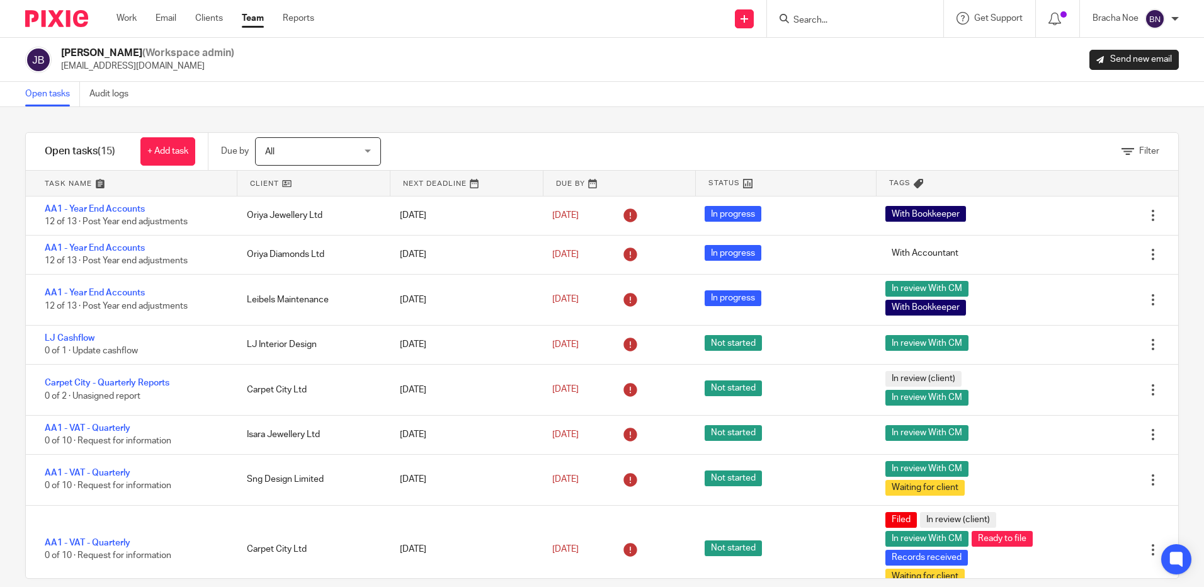 This screenshot has height=587, width=1204. I want to click on span: Records received, so click(926, 557).